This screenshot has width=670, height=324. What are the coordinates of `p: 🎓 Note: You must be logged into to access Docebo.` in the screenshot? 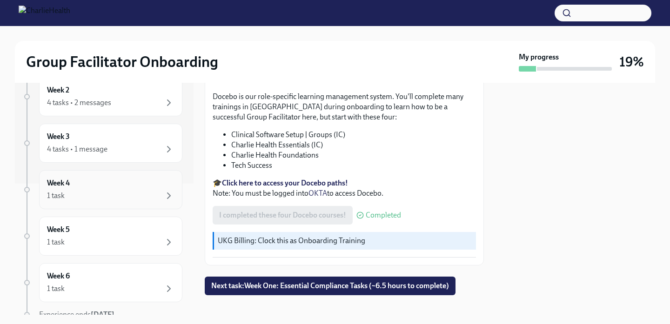 It's located at (344, 188).